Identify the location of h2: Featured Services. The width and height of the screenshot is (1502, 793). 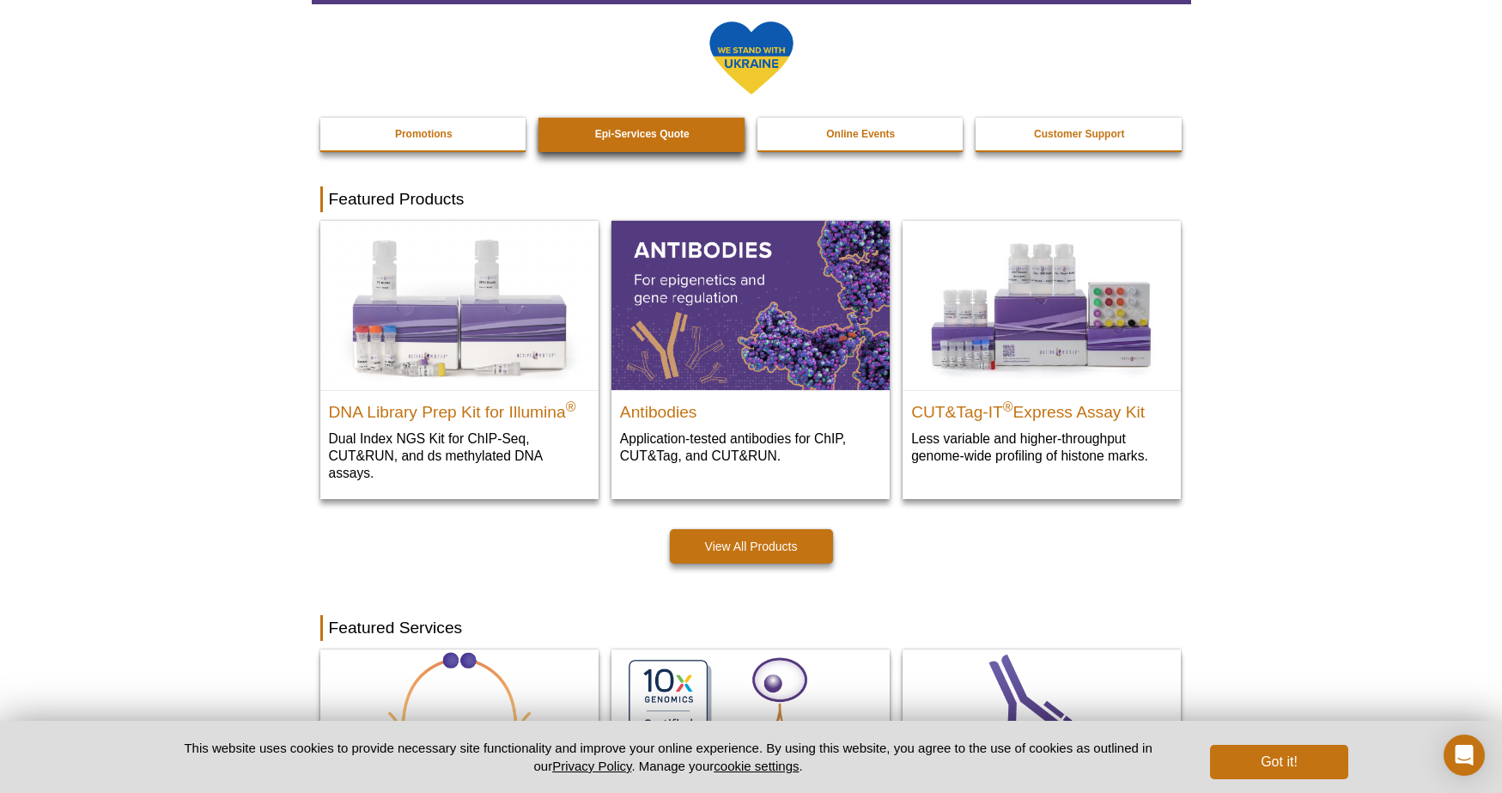
(752, 628).